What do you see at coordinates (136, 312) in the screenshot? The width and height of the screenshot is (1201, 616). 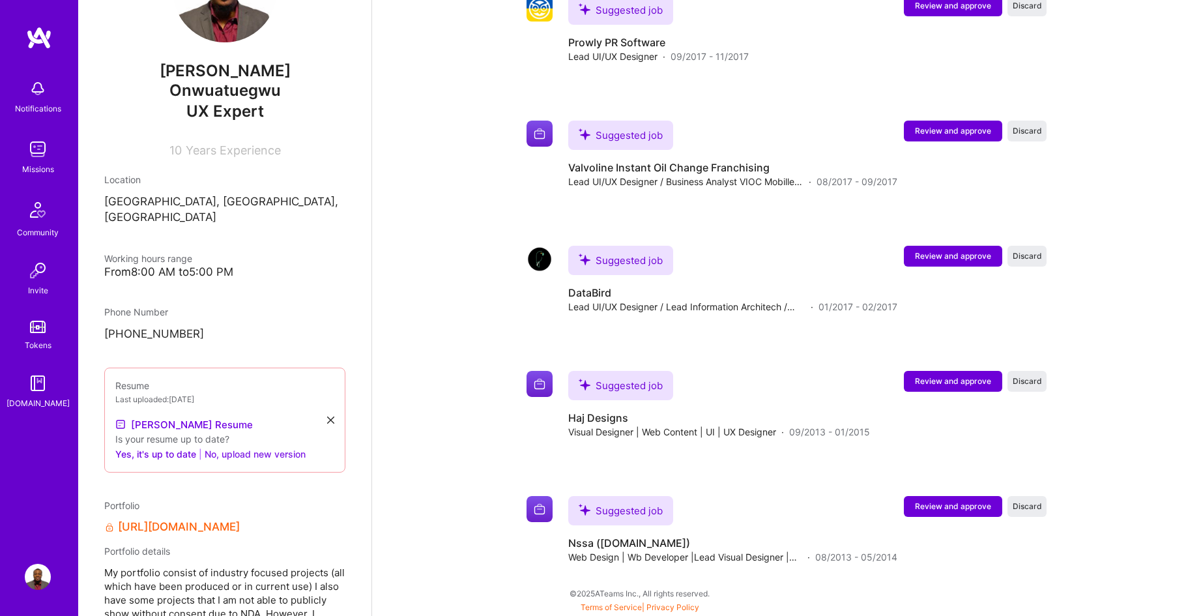 I see `span: Phone Number` at bounding box center [136, 312].